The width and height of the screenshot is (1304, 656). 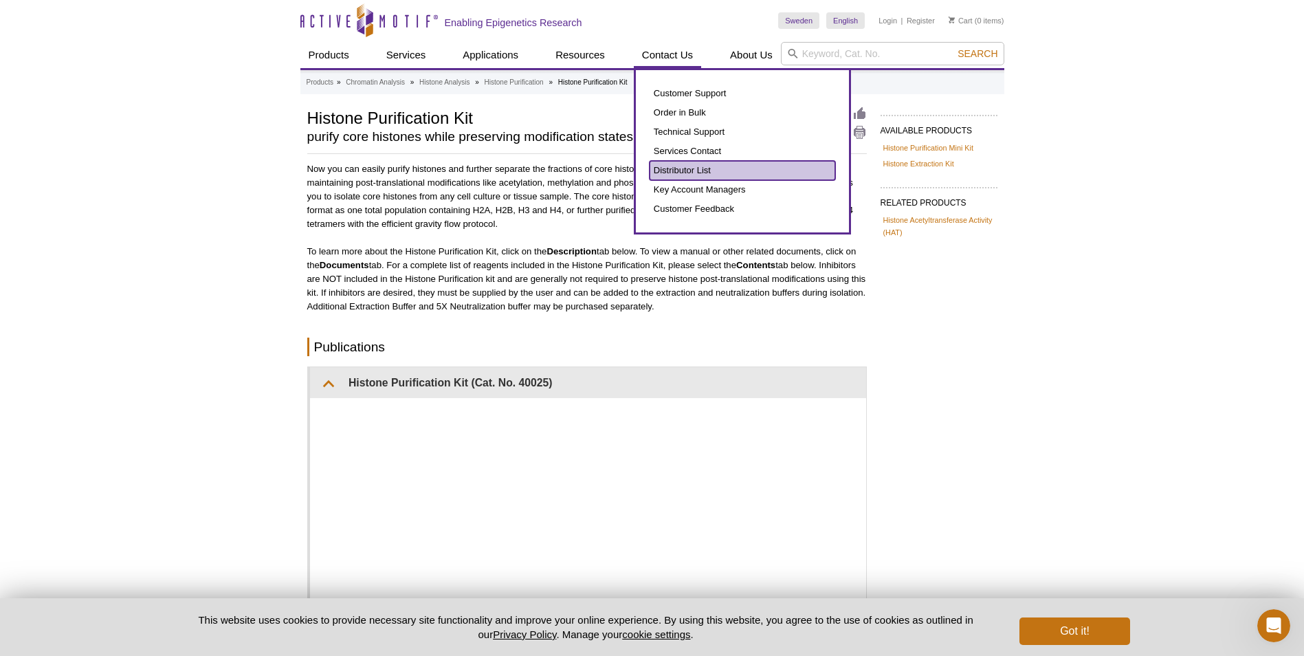 What do you see at coordinates (845, 21) in the screenshot?
I see `a: English` at bounding box center [845, 21].